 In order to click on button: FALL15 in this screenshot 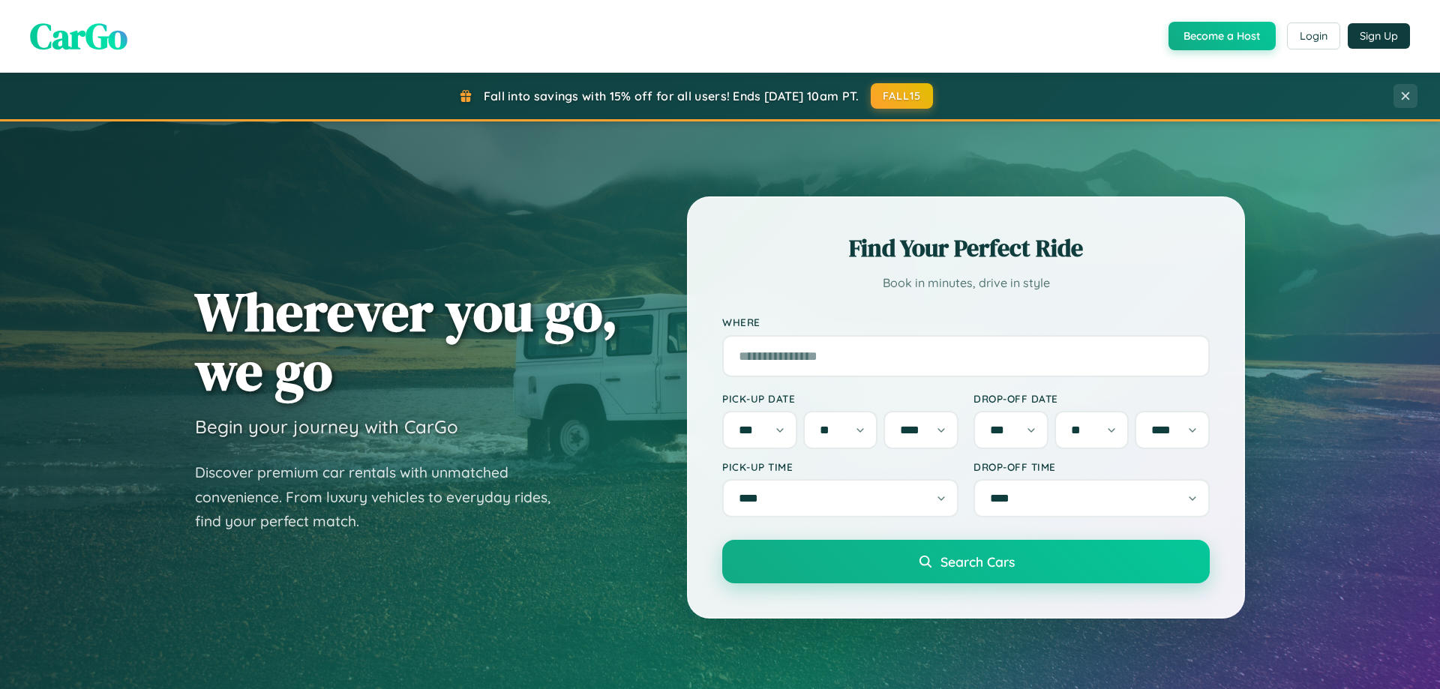, I will do `click(902, 96)`.